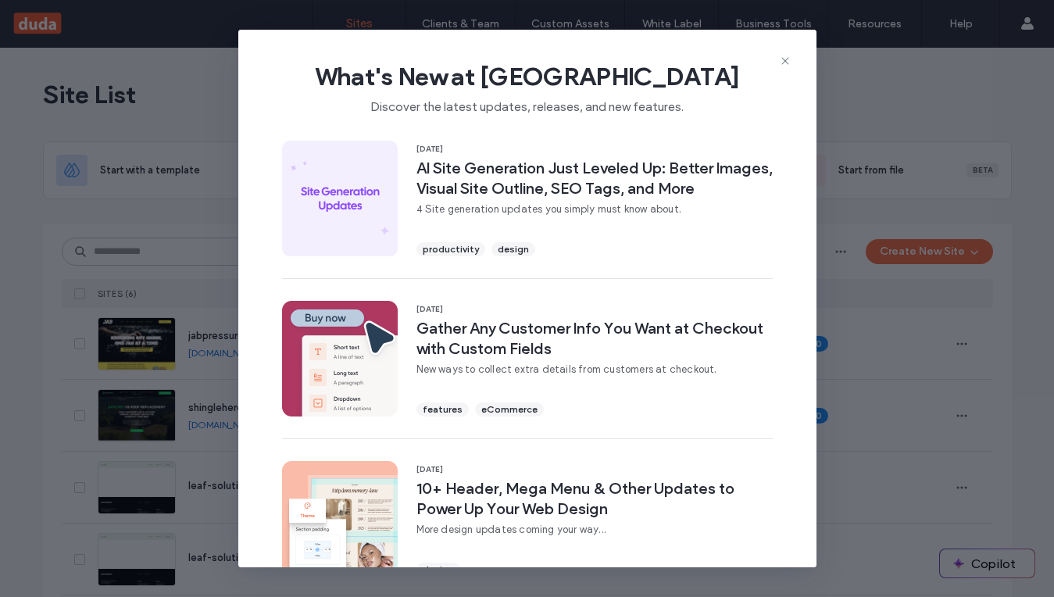 This screenshot has width=1054, height=597. I want to click on span: AI Site Generation Just Leveled Up: Better Images, Visual Site Outline, SEO Tags, and More, so click(594, 178).